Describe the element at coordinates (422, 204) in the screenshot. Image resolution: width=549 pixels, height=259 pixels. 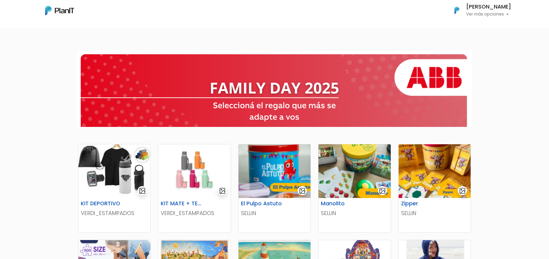
I see `h6: Zipper` at that location.